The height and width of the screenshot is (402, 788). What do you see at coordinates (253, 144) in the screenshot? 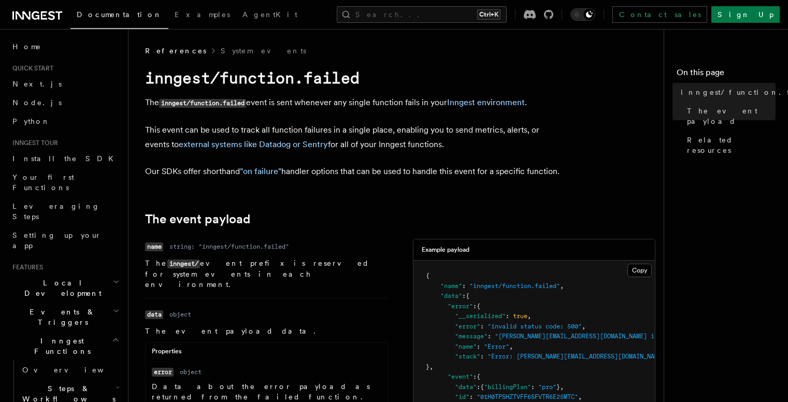
I see `a: external systems like Datadog or Sentry` at bounding box center [253, 144].